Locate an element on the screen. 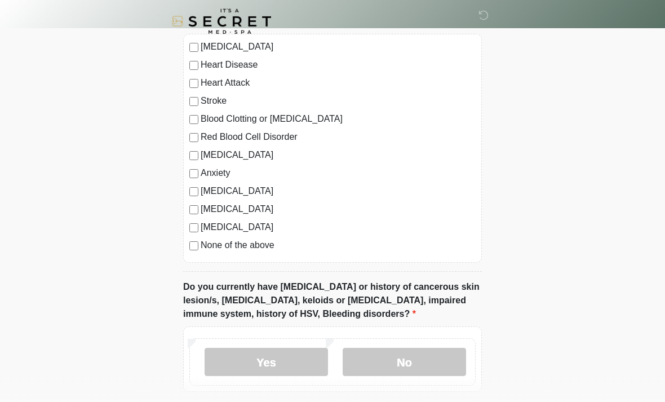  label: Yes is located at coordinates (266, 362).